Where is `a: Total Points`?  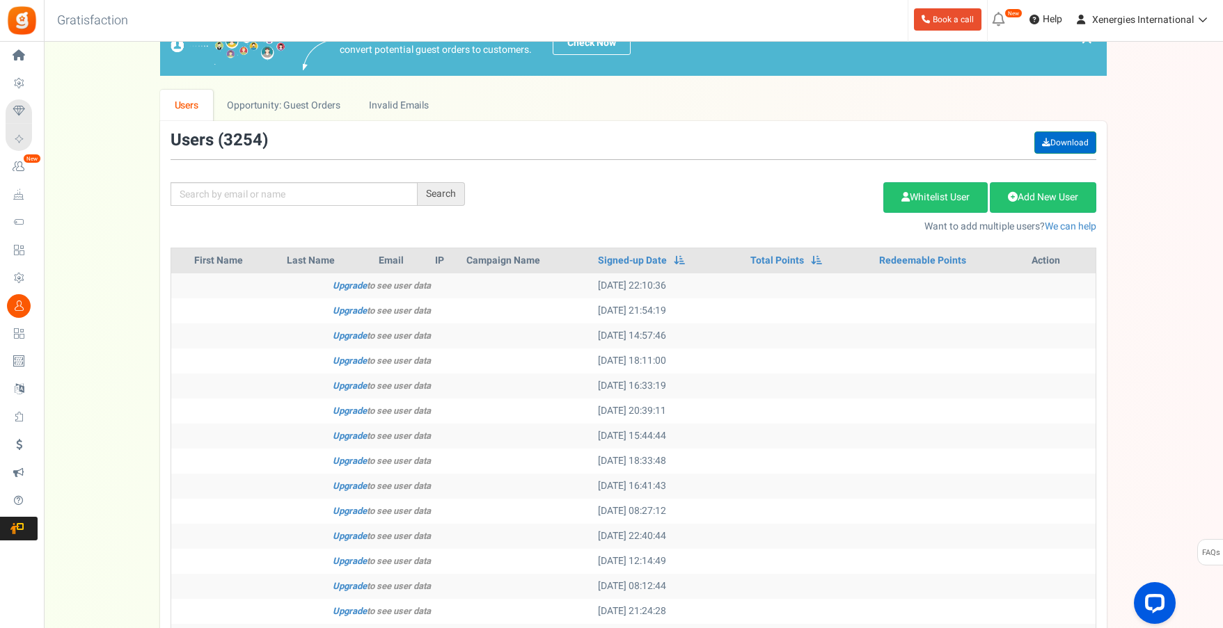 a: Total Points is located at coordinates (777, 261).